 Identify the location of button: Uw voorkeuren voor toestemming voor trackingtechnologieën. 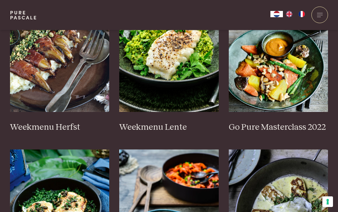
(328, 202).